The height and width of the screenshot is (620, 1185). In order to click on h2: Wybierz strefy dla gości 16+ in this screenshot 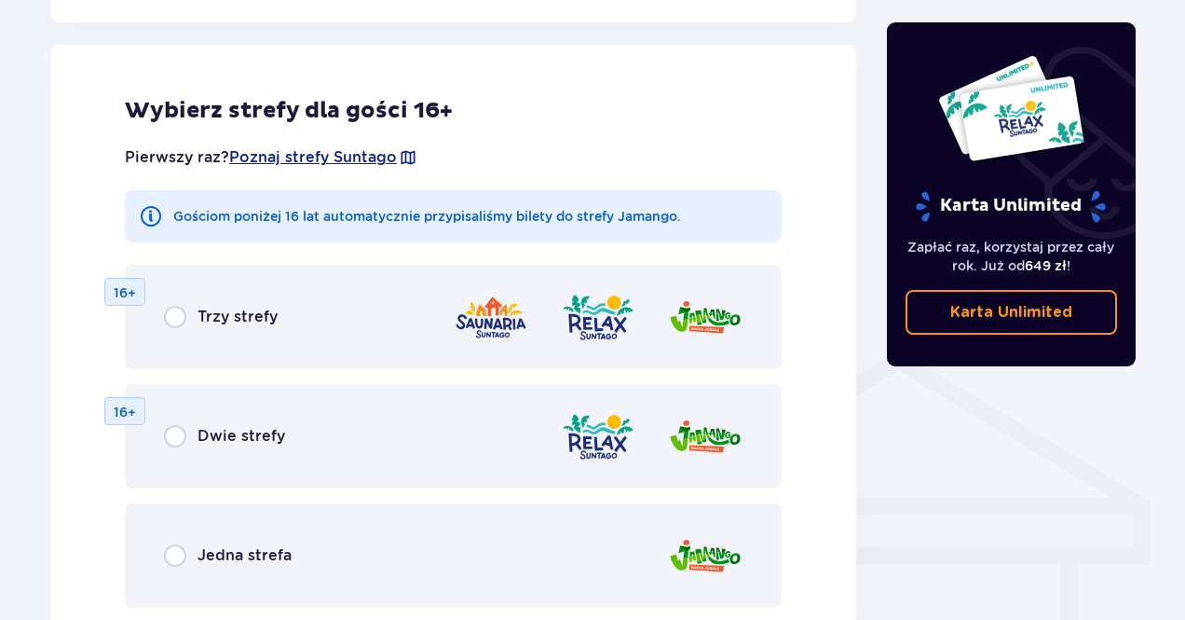, I will do `click(453, 111)`.